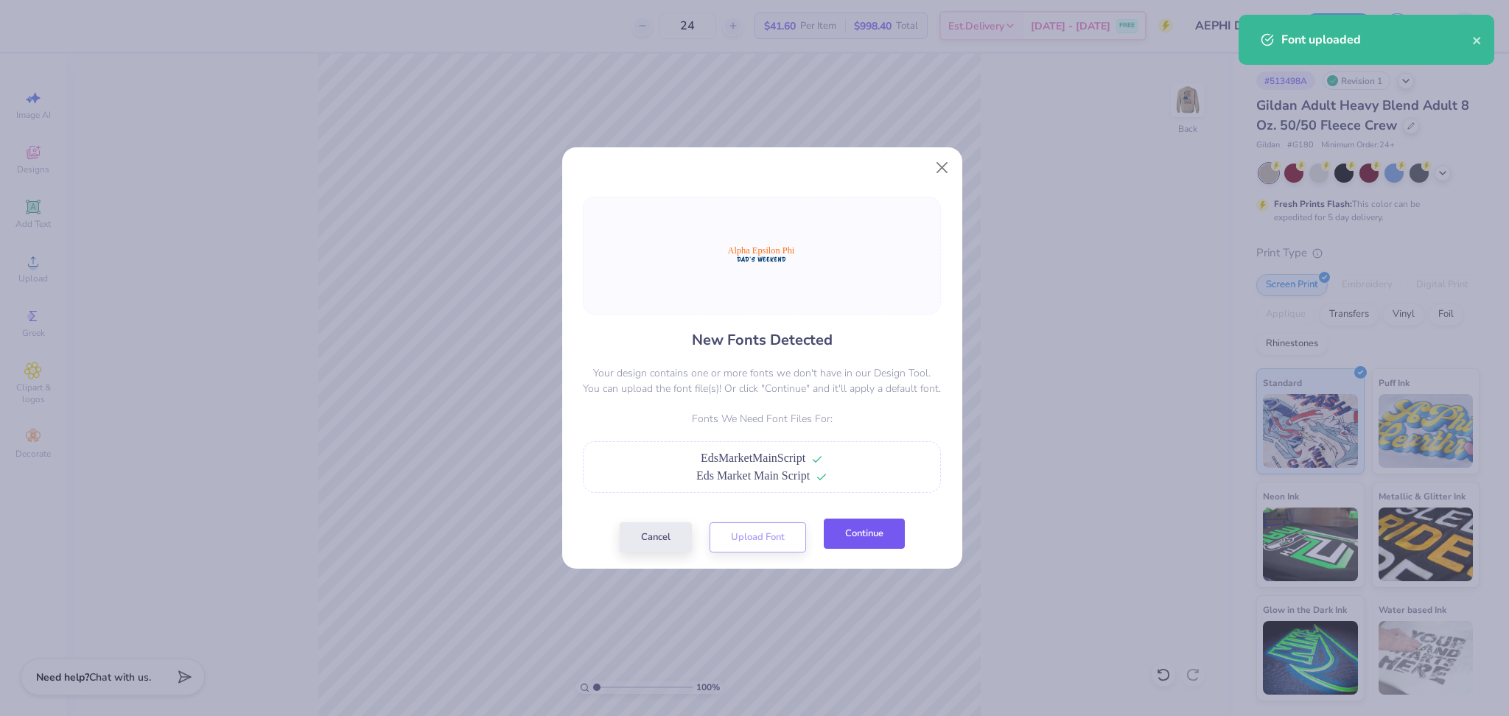  I want to click on p: Your design contains one or more fonts we don't have in our Design Tool. You can upload the font ..., so click(762, 381).